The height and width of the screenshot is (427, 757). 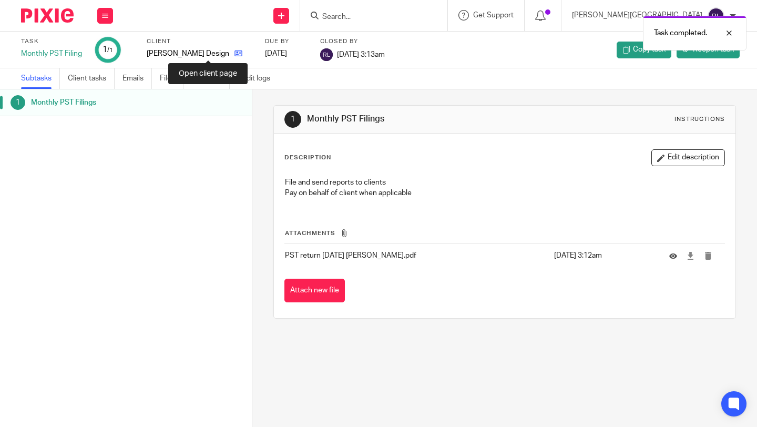 I want to click on div: Monthly PST Filing, so click(x=52, y=54).